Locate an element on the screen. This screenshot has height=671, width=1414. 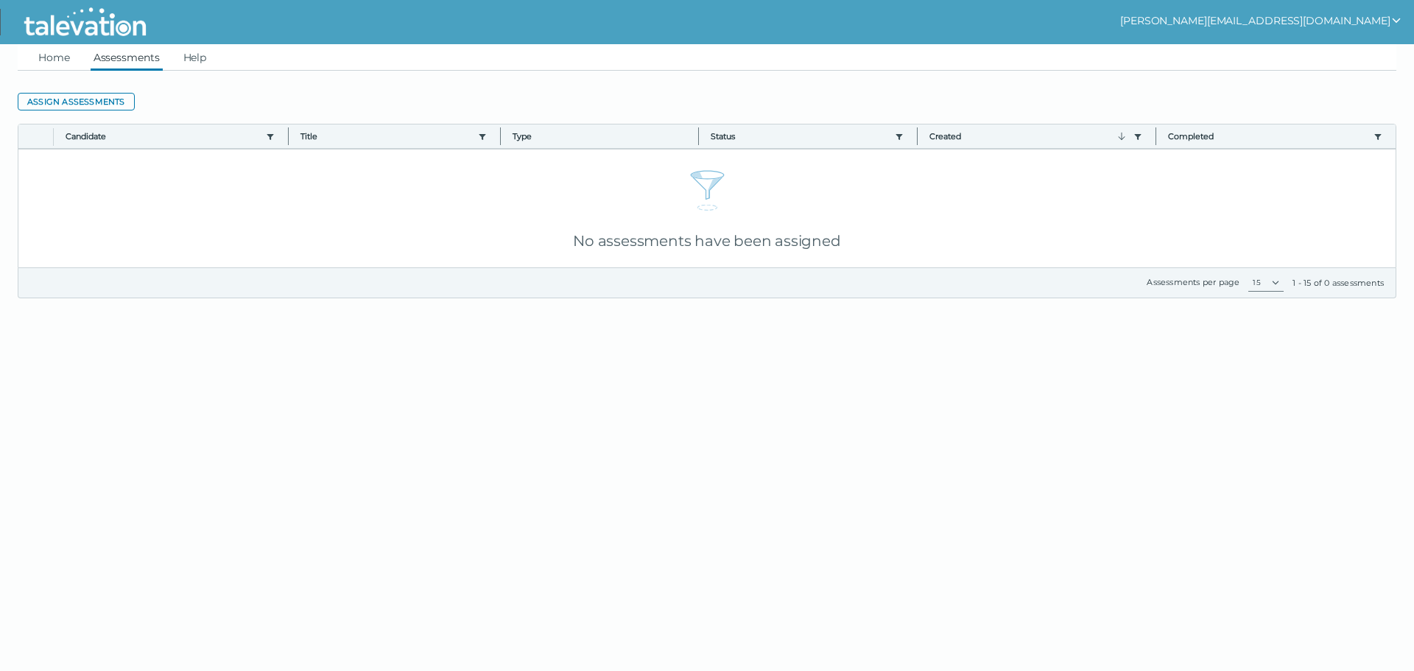
label: Assessments per page is located at coordinates (1193, 282).